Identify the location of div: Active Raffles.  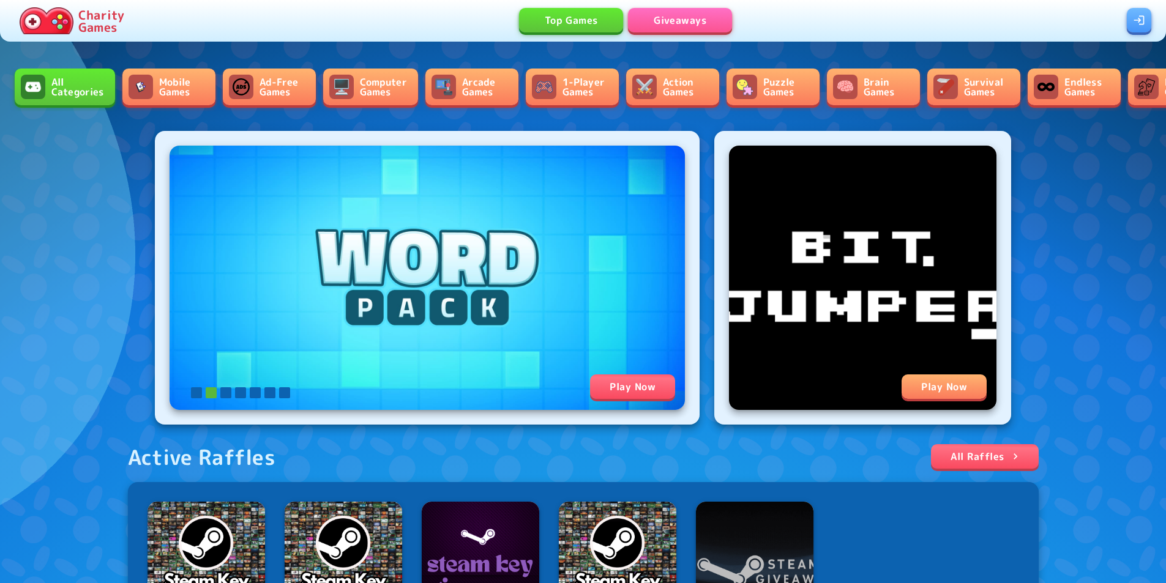
(202, 457).